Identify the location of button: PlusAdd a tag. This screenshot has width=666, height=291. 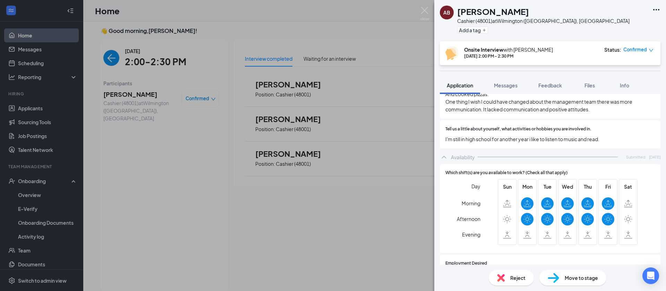
(473, 30).